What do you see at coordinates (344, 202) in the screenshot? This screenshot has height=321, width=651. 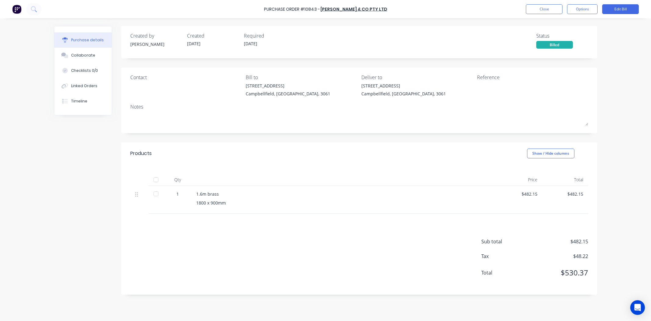 I see `div: 1800 x 900mm` at bounding box center [344, 202].